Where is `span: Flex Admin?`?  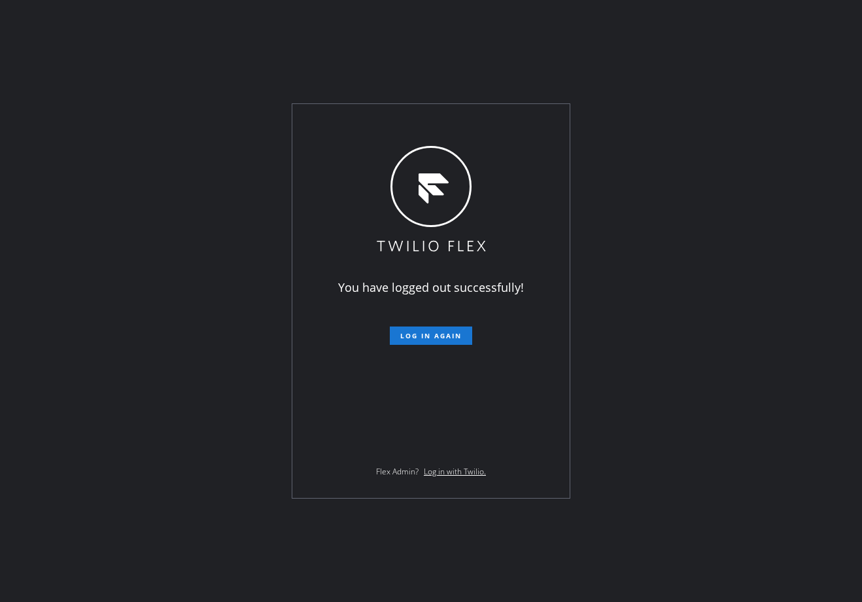 span: Flex Admin? is located at coordinates (397, 471).